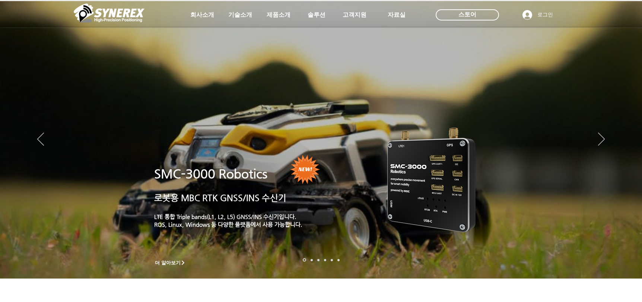 The height and width of the screenshot is (302, 642). What do you see at coordinates (225, 216) in the screenshot?
I see `span: LTE 통합 Triple bands(L1, L2, L5) GNSS/INS 수신기입니다.` at bounding box center [225, 216].